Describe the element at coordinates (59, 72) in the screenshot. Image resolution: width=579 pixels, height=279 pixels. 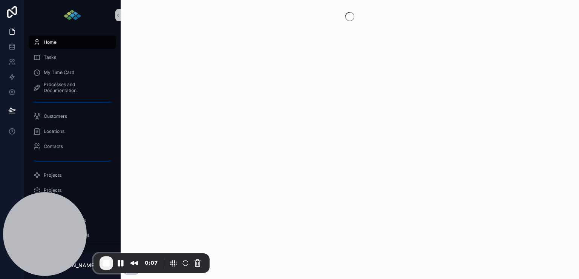
I see `span: My Time Card` at that location.